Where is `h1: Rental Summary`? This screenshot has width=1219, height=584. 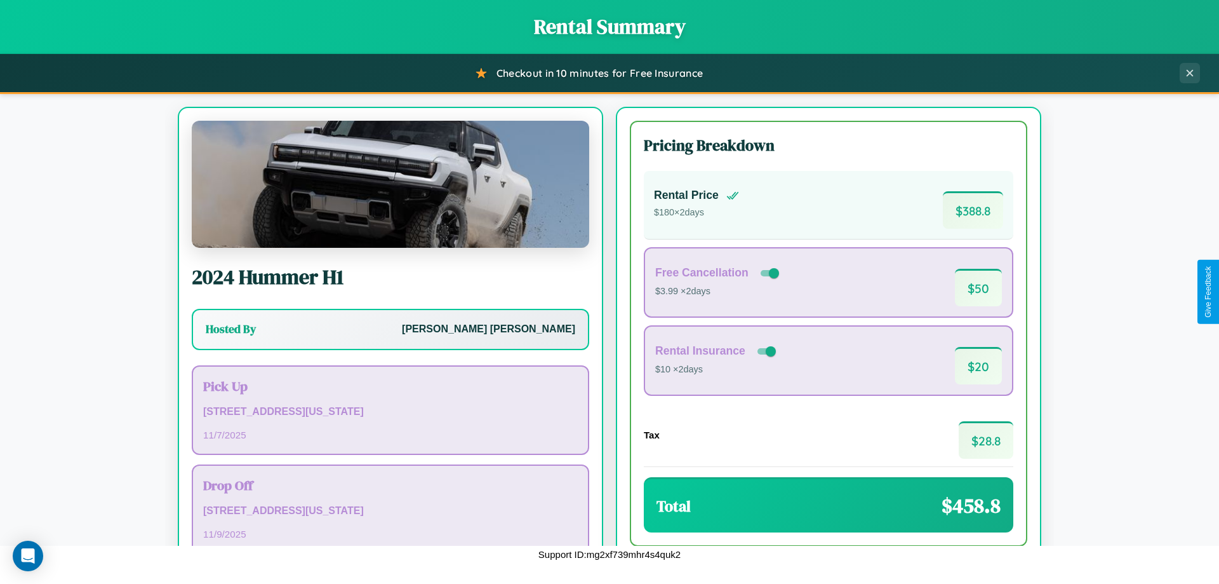
h1: Rental Summary is located at coordinates (610, 27).